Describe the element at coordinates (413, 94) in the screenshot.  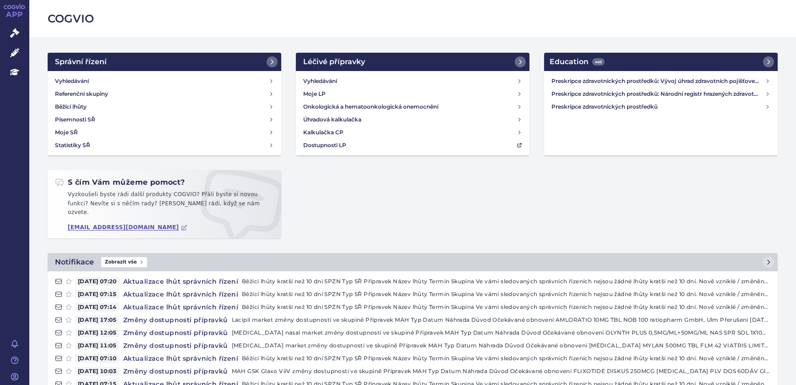
I see `a: Moje LP` at that location.